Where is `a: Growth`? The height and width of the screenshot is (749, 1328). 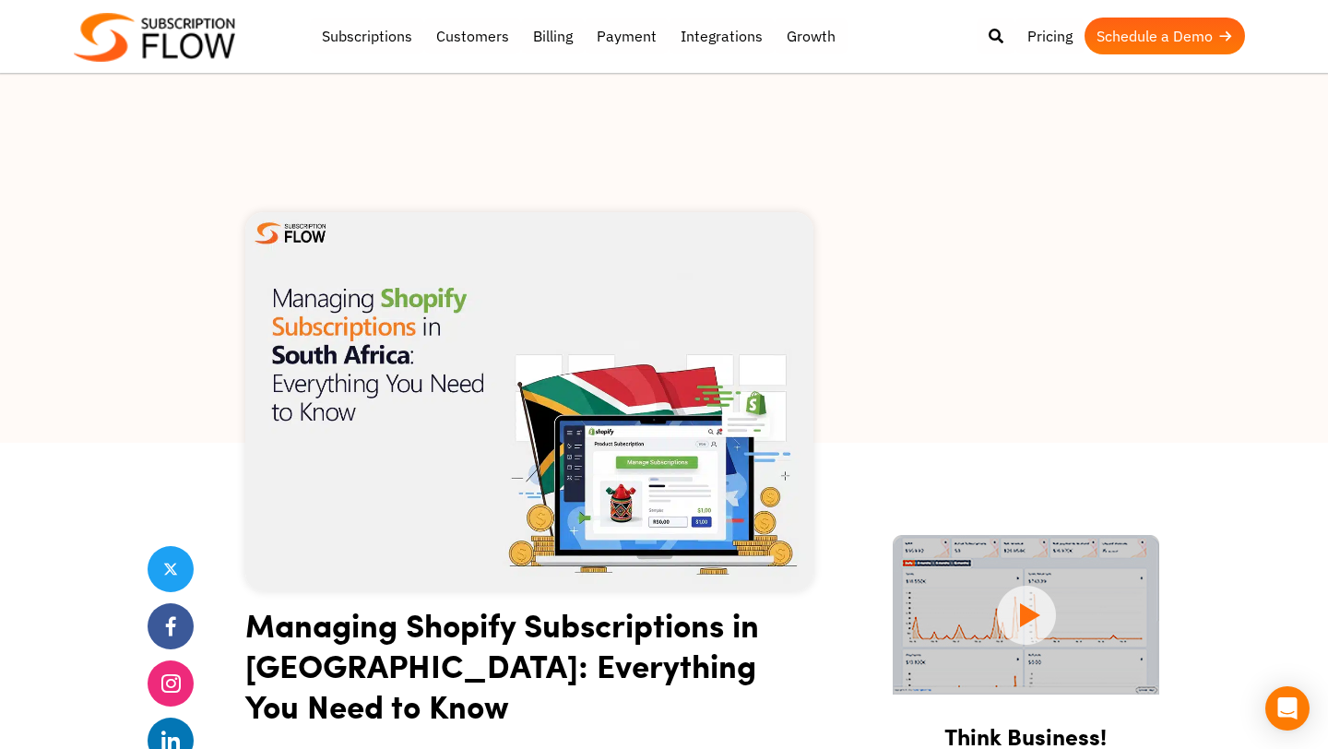
a: Growth is located at coordinates (811, 36).